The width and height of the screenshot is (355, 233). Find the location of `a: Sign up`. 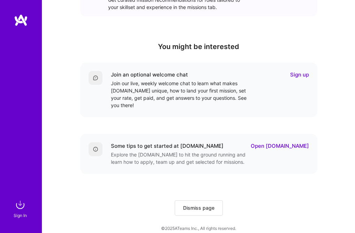

a: Sign up is located at coordinates (299, 75).